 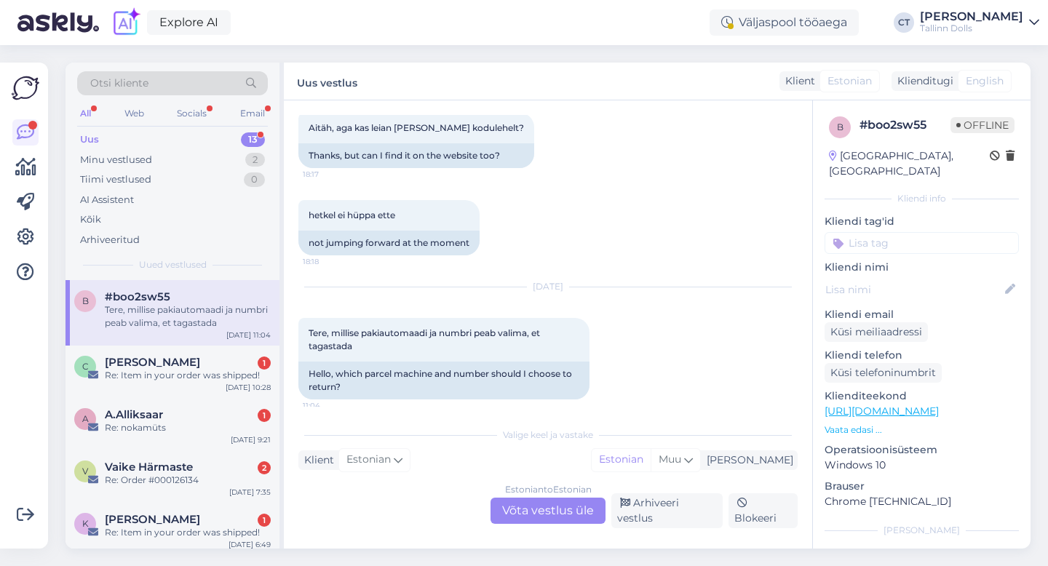 I want to click on div: Kliendi info, so click(x=922, y=199).